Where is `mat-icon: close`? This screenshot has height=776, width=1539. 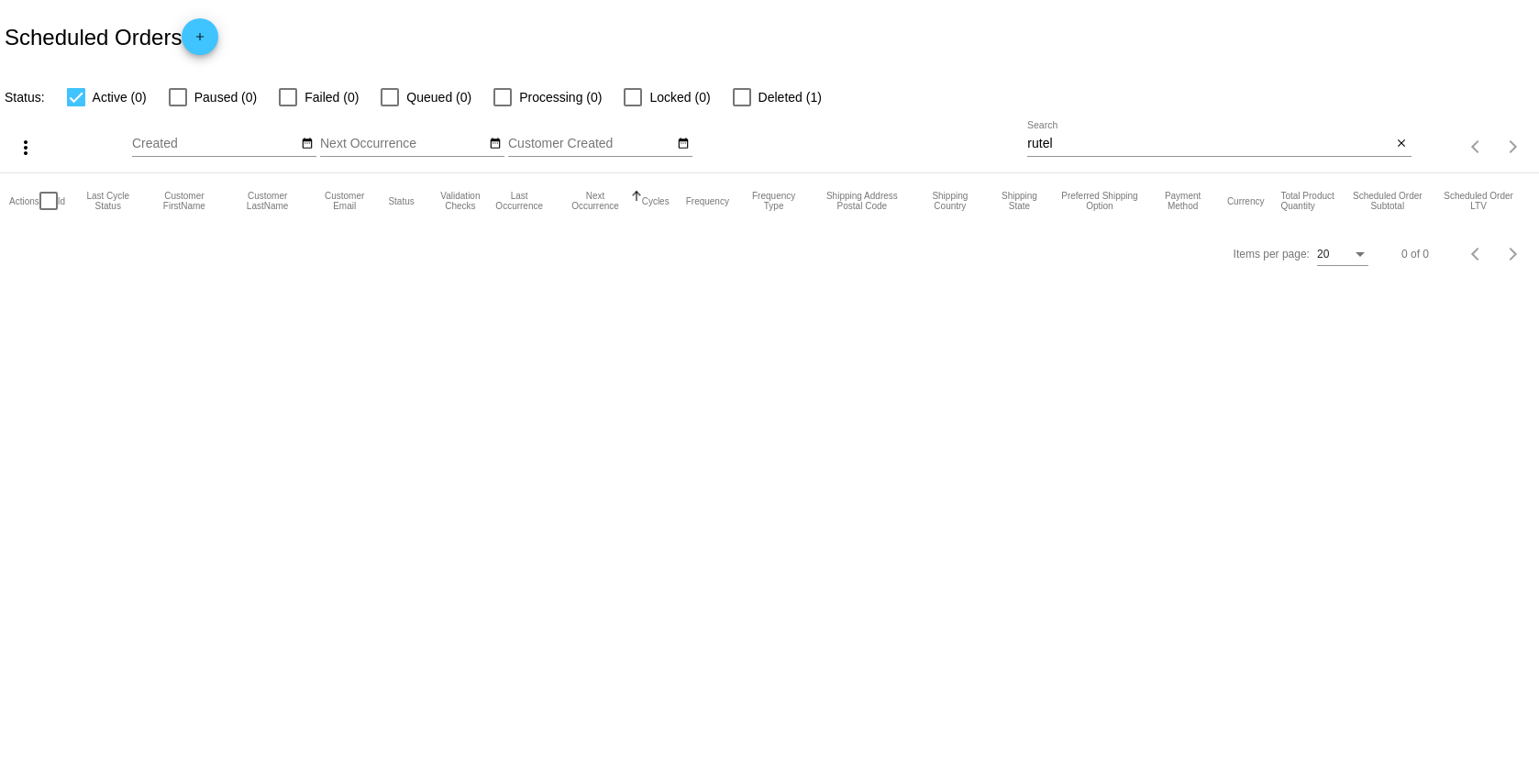
mat-icon: close is located at coordinates (1402, 144).